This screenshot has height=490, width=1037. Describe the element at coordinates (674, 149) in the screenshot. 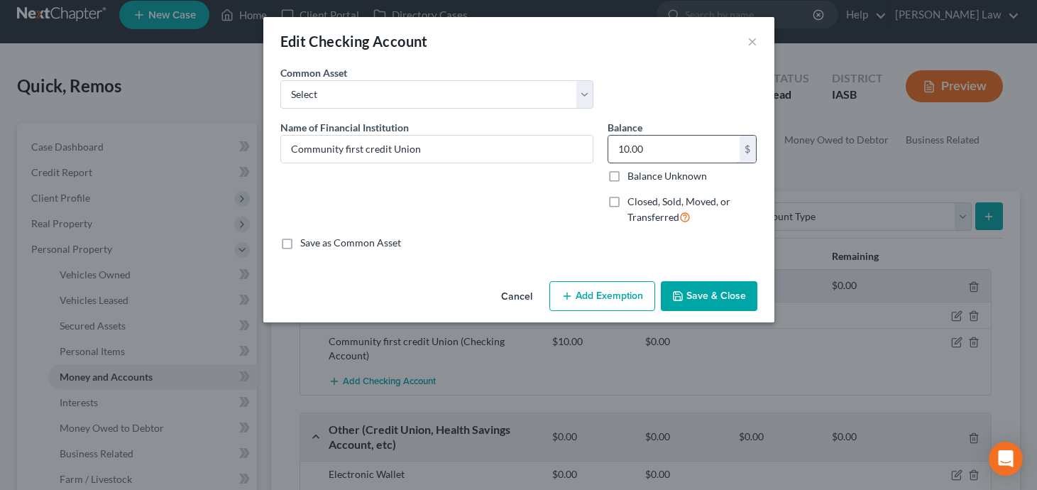

I see `input: 0.00` at that location.